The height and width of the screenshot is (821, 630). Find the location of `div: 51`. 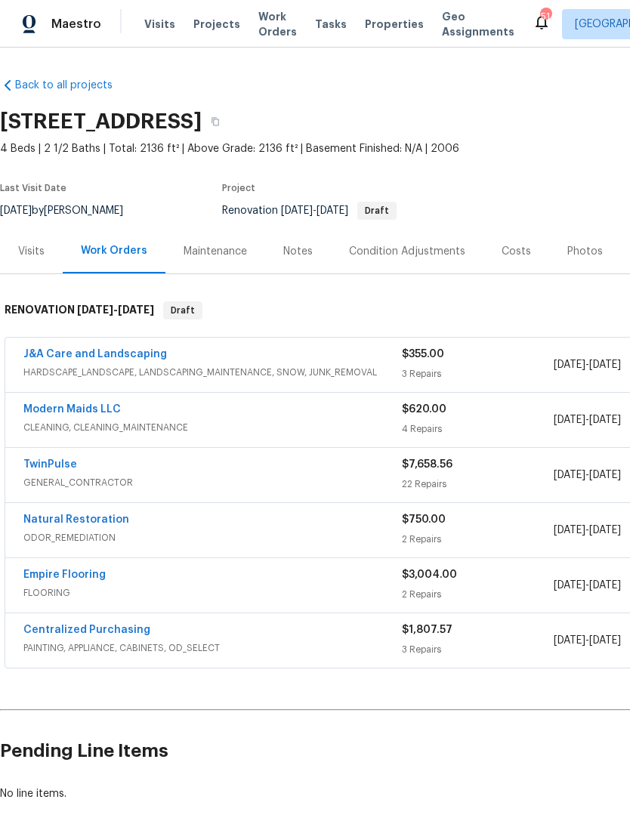

div: 51 is located at coordinates (545, 17).